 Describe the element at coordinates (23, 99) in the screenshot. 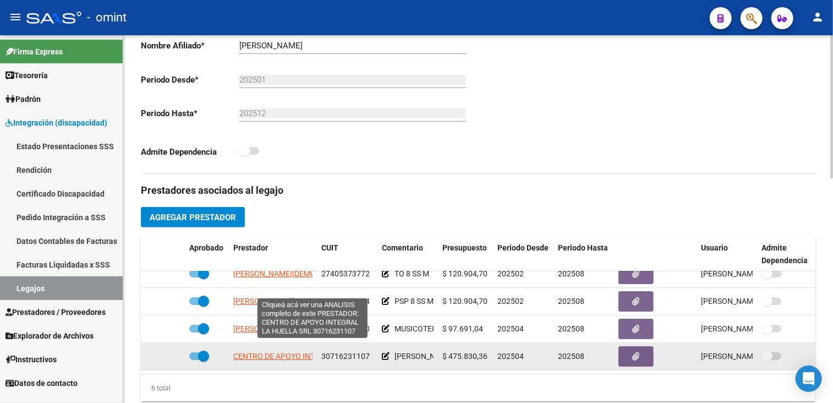

I see `span: Padrón` at that location.